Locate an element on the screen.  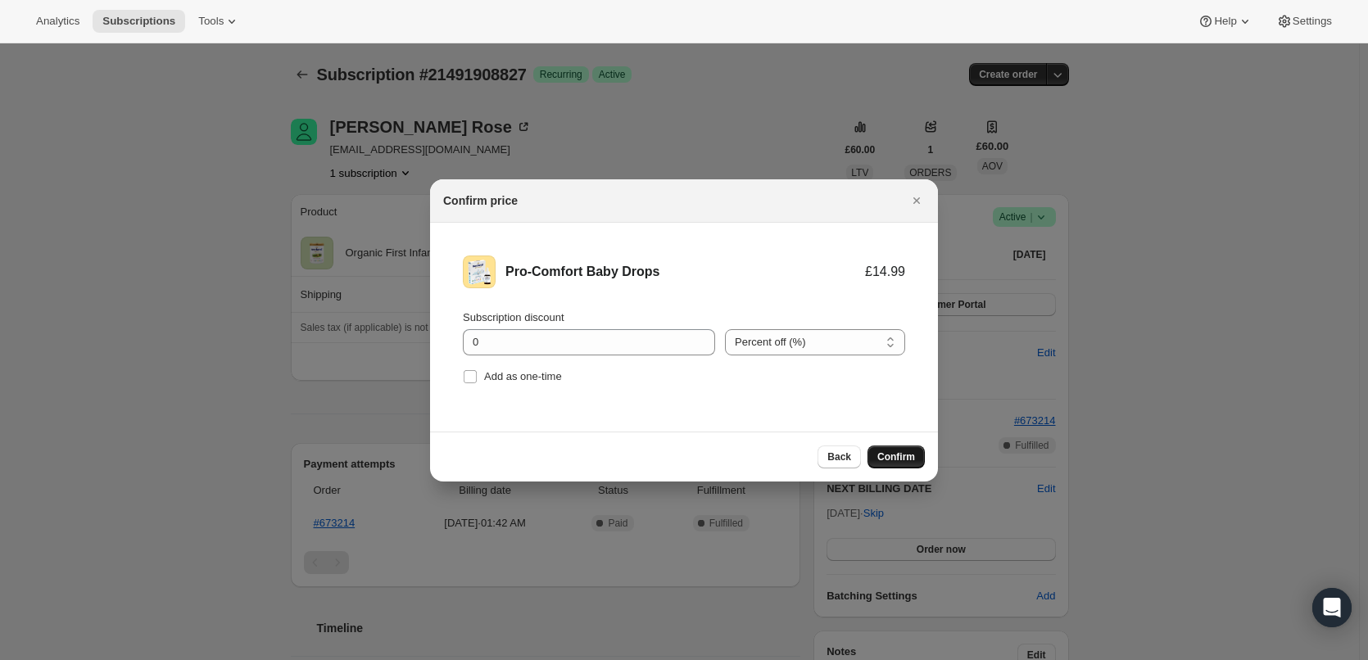
button: Subscriptions is located at coordinates (138, 21).